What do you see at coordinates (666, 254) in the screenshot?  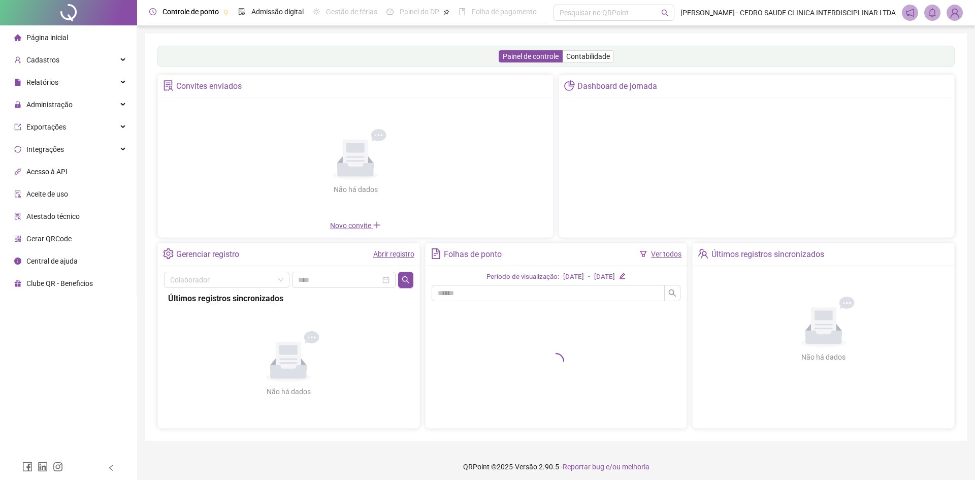 I see `a: Ver todos` at bounding box center [666, 254].